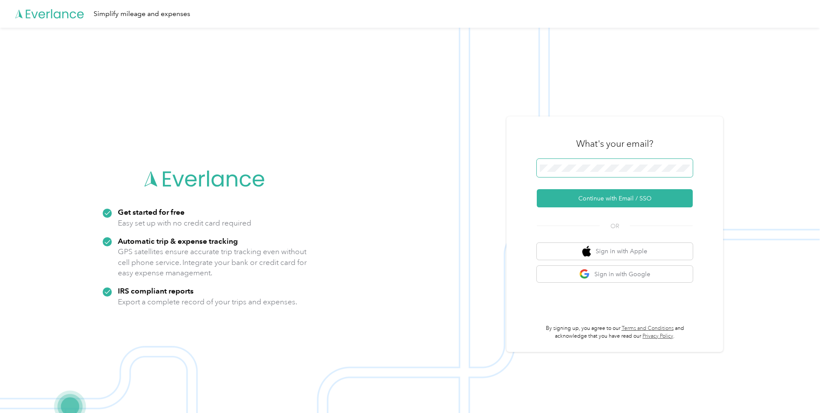 This screenshot has height=413, width=824. What do you see at coordinates (615, 274) in the screenshot?
I see `button: google logoSign in with Google` at bounding box center [615, 274].